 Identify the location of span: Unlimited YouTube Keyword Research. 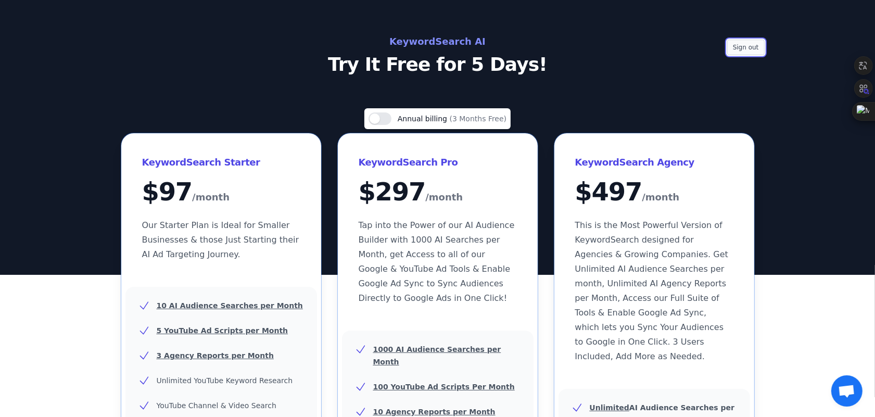
(225, 380).